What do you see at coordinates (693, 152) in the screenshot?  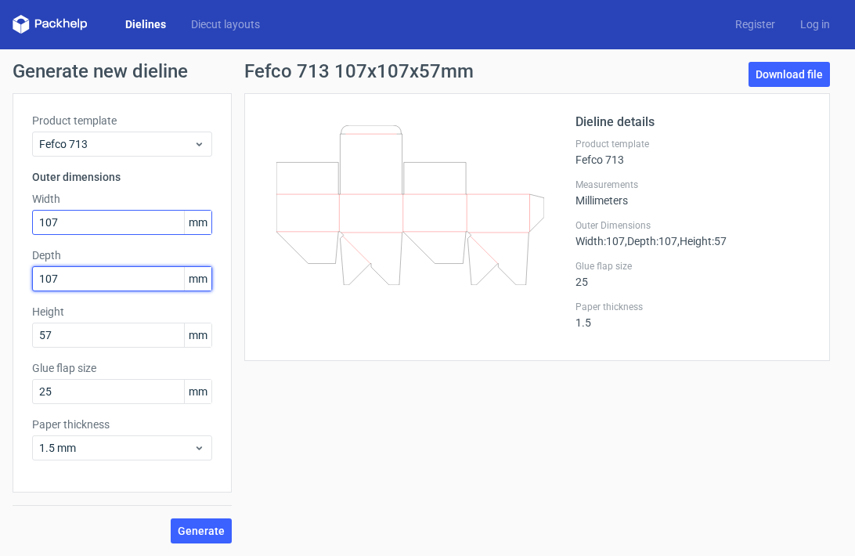 I see `div: Fefco 713` at bounding box center [693, 152].